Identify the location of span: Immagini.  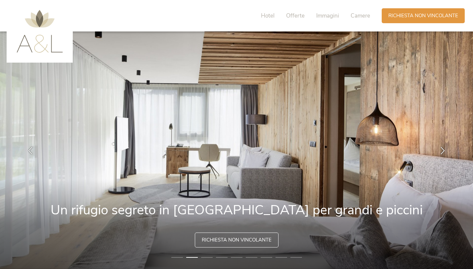
(328, 16).